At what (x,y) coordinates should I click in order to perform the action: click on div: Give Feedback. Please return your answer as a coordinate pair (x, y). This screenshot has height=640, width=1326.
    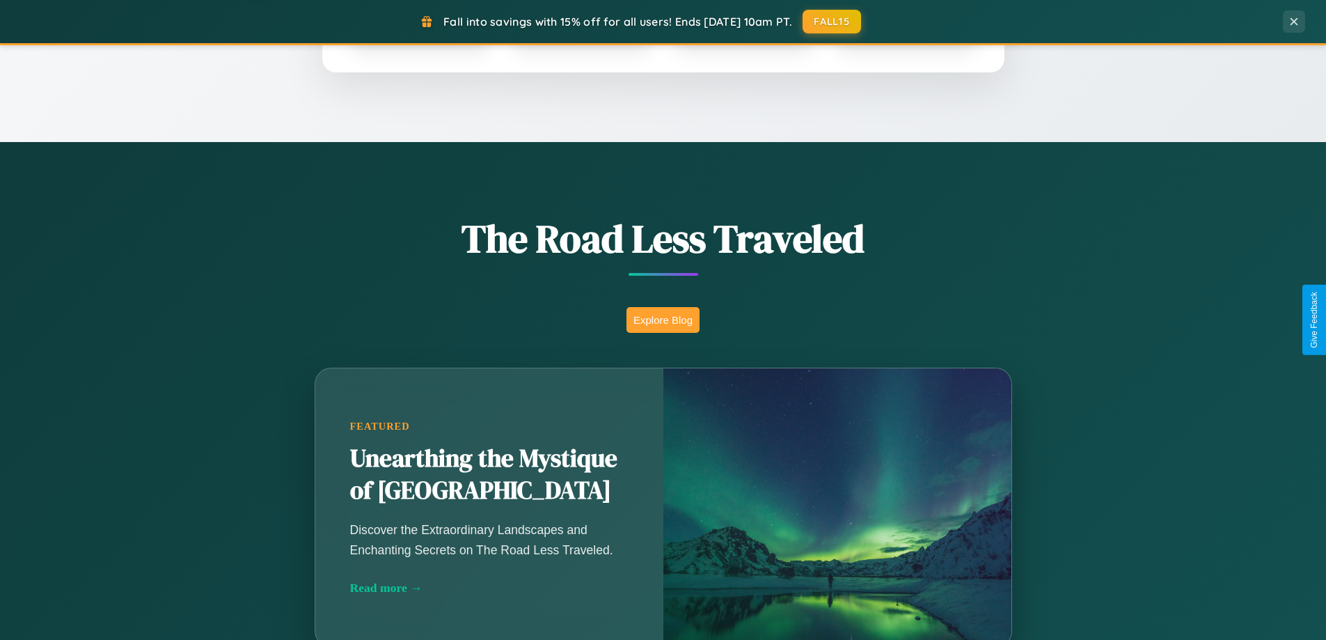
    Looking at the image, I should click on (1314, 319).